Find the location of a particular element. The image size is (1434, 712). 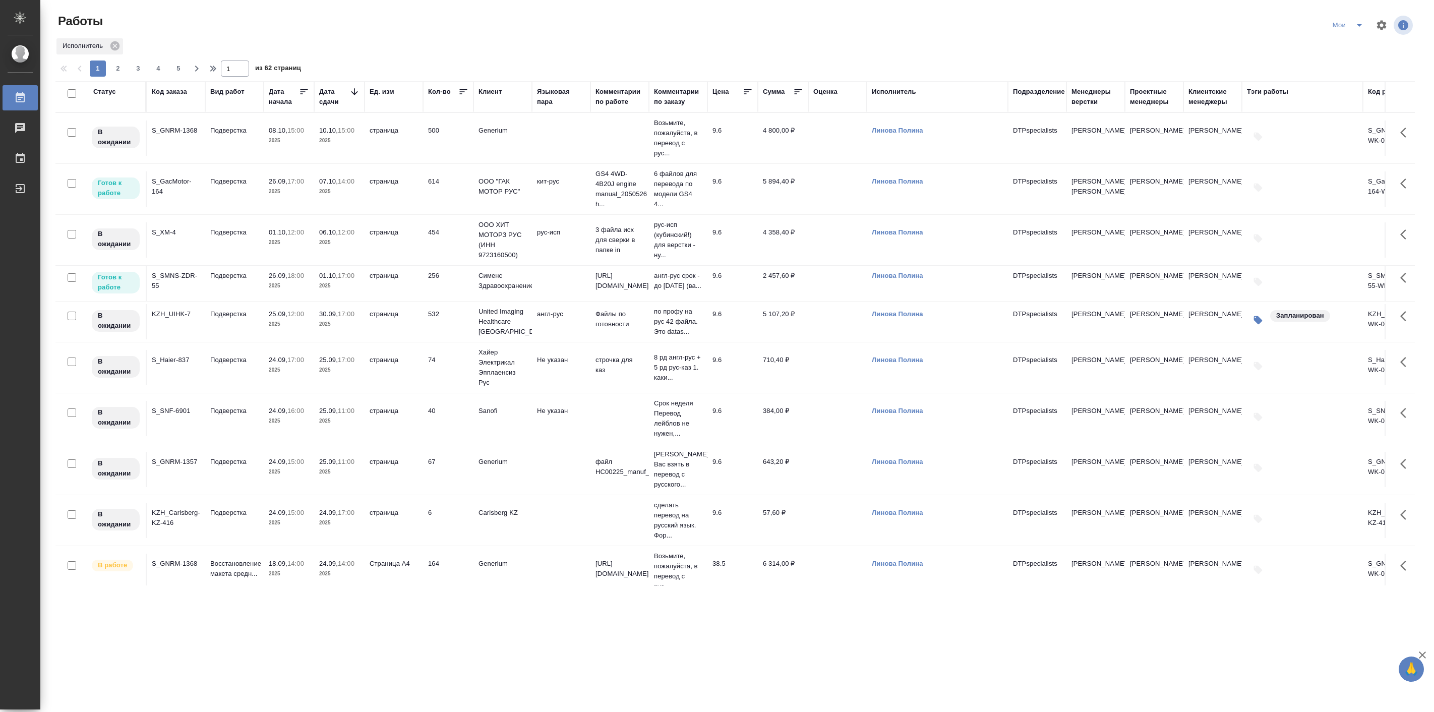

p: 12:00 is located at coordinates (296, 232).